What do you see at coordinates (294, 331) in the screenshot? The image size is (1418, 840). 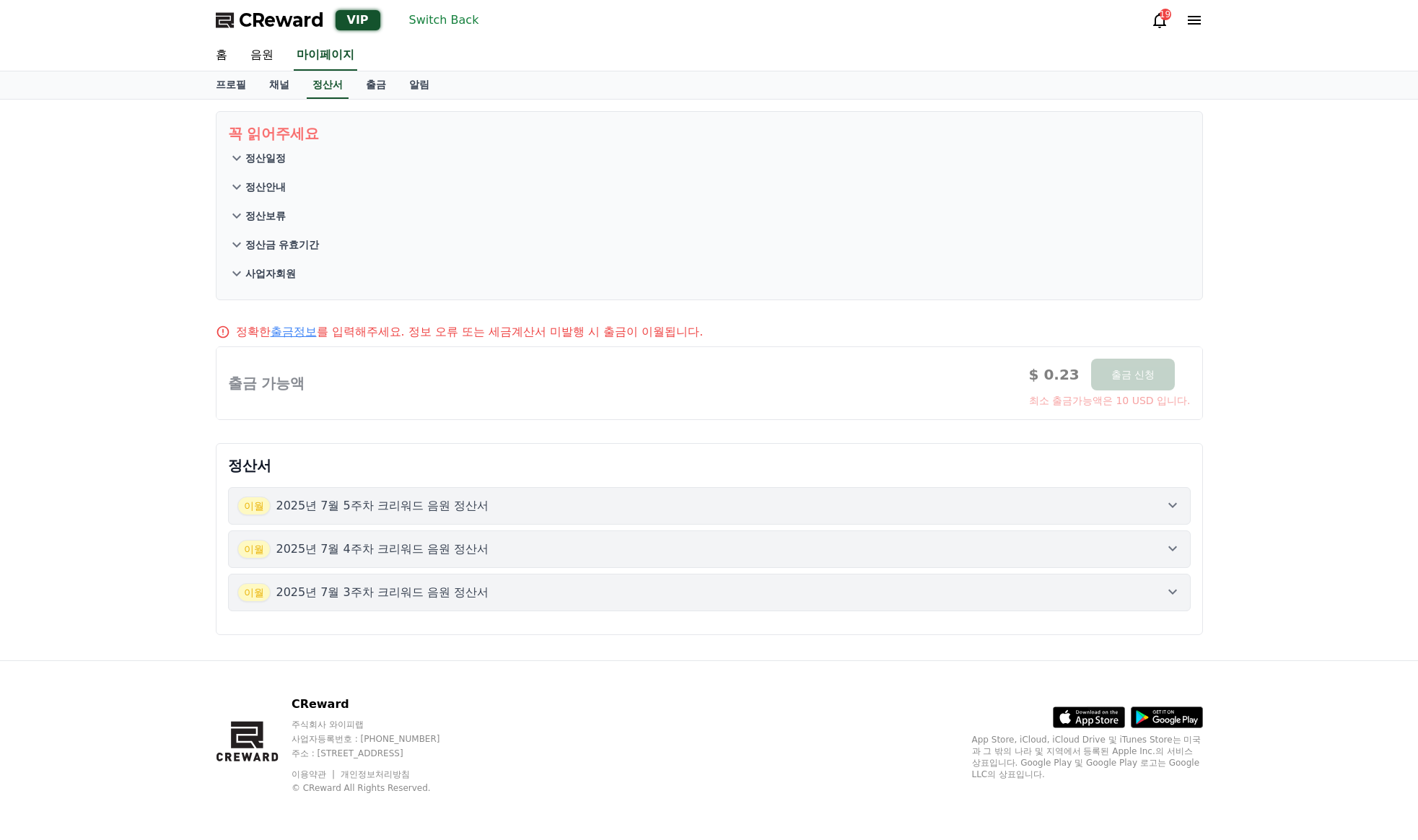 I see `a: 출금정보` at bounding box center [294, 331].